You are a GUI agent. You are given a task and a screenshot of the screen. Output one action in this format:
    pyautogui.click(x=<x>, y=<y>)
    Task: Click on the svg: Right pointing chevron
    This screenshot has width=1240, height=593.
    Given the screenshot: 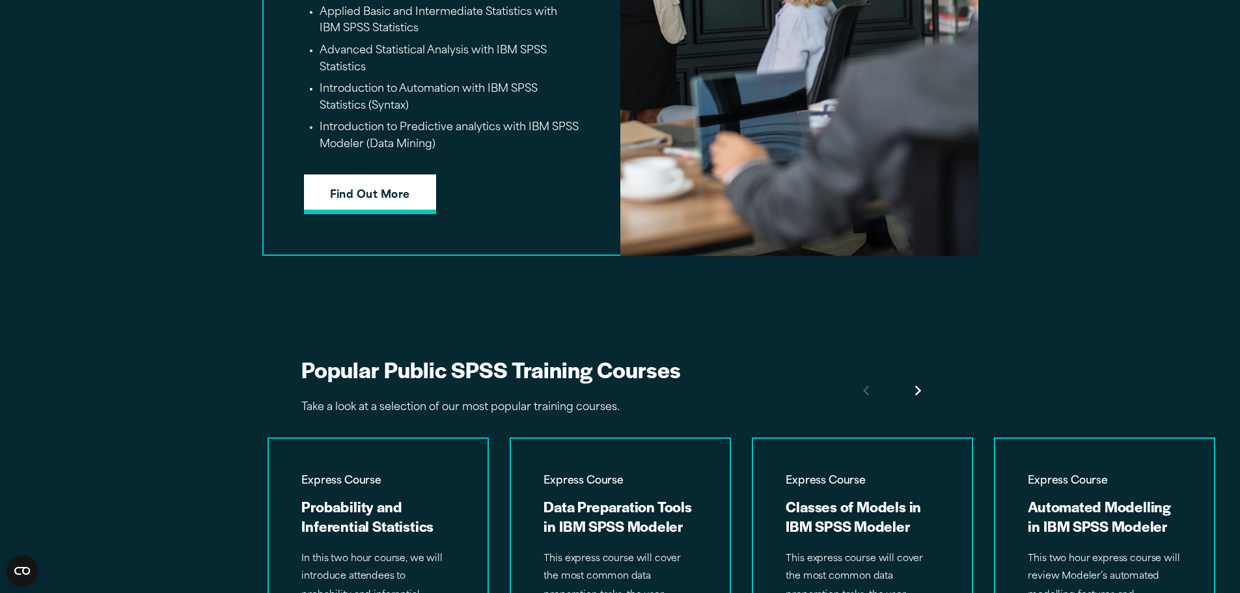 What is the action you would take?
    pyautogui.click(x=918, y=391)
    